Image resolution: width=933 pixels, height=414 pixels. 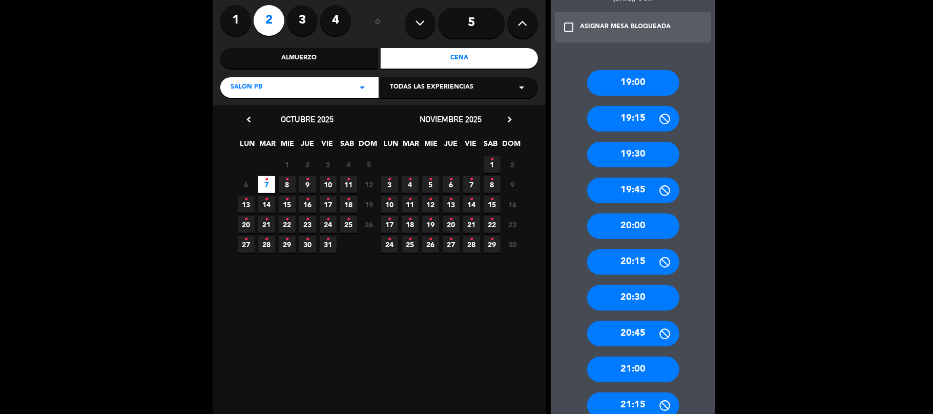 I want to click on i: check_box_outline_blank, so click(x=569, y=27).